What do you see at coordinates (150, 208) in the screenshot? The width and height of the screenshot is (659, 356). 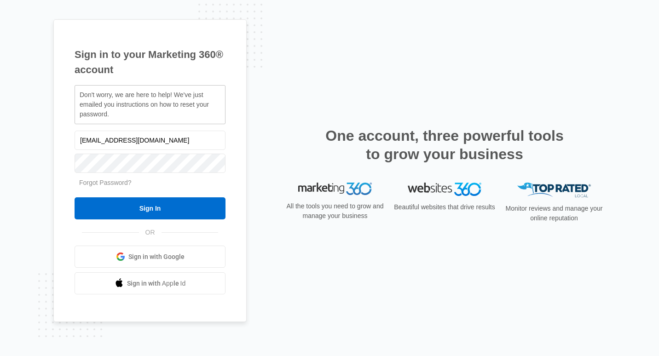 I see `input: Sign In` at bounding box center [150, 208].